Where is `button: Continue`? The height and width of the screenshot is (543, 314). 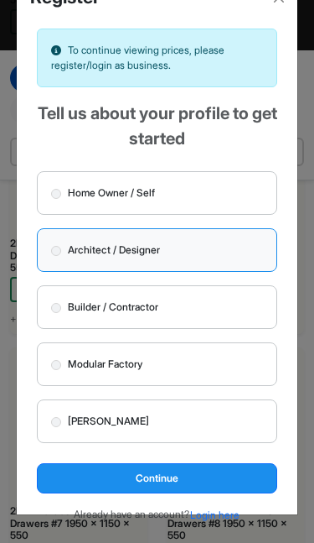 button: Continue is located at coordinates (158, 478).